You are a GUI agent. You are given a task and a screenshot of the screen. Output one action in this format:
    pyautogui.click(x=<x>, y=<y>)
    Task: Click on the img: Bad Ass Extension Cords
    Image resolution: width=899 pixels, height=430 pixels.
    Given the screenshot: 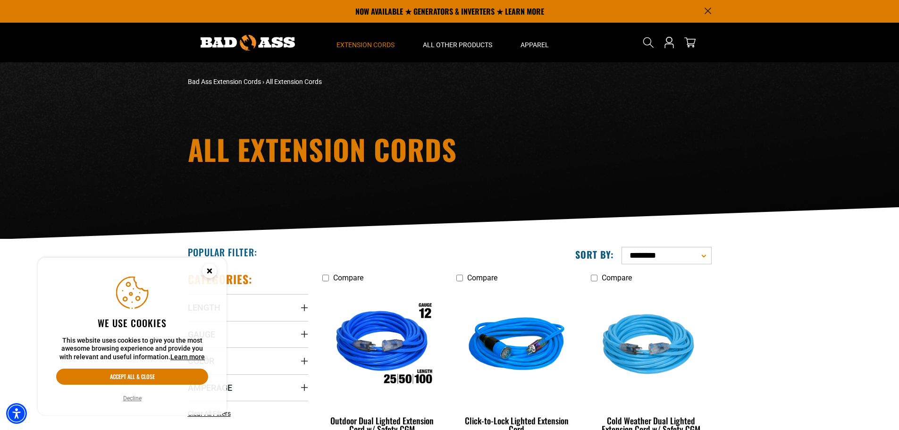 What is the action you would take?
    pyautogui.click(x=248, y=42)
    